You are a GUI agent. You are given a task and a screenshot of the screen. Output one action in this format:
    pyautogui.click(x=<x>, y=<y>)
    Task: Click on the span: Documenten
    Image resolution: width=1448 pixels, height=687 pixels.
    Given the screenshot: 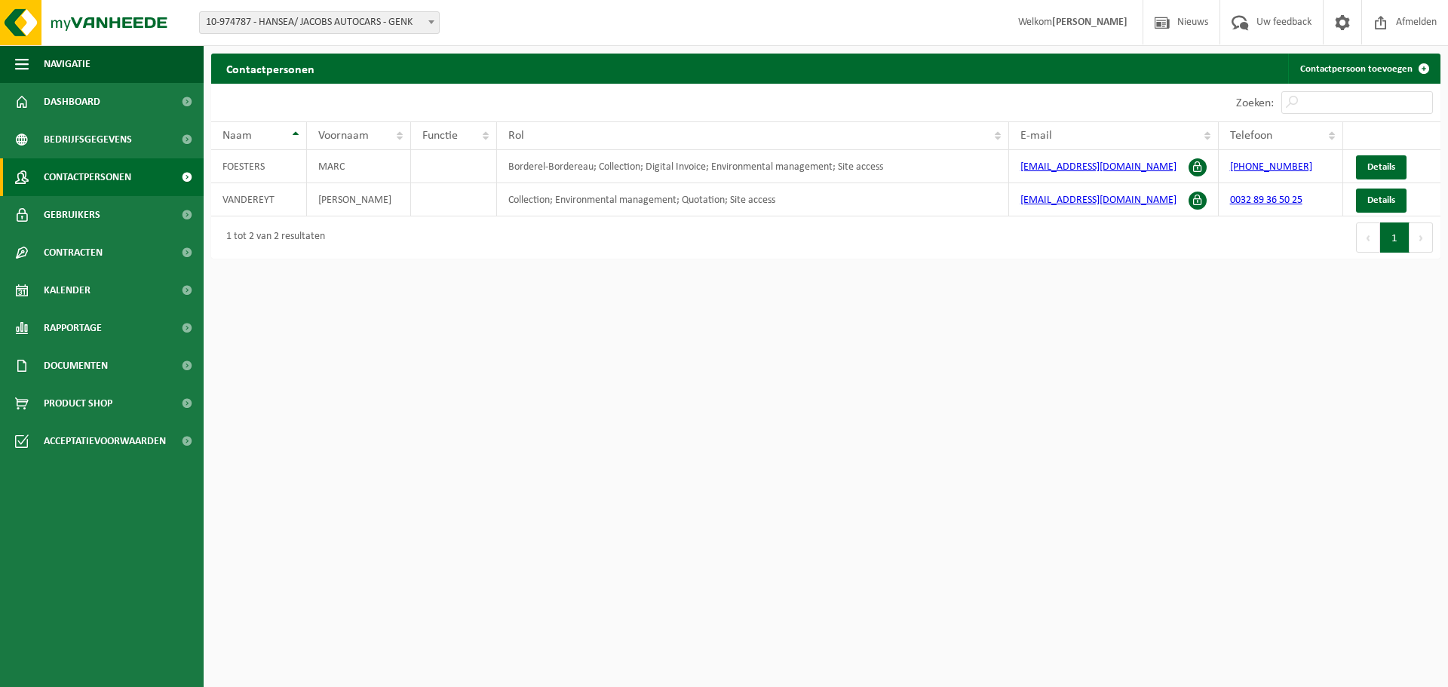 What is the action you would take?
    pyautogui.click(x=75, y=366)
    